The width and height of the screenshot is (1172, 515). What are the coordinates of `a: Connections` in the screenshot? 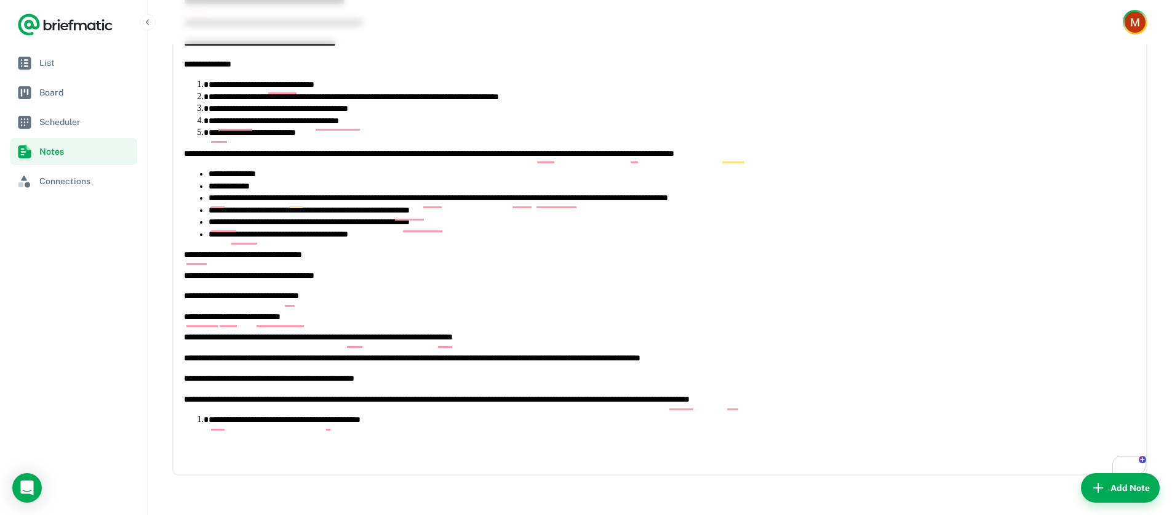 It's located at (73, 181).